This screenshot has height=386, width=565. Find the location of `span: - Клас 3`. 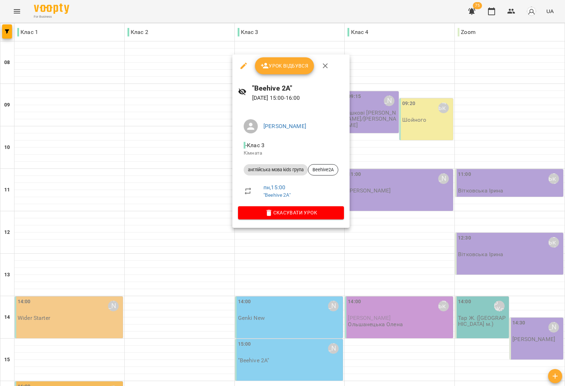

span: - Клас 3 is located at coordinates (255, 145).